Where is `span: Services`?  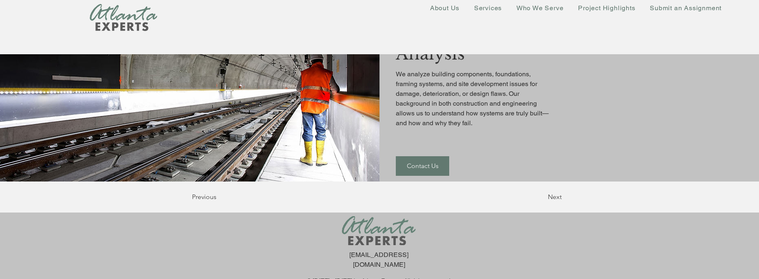
span: Services is located at coordinates (488, 8).